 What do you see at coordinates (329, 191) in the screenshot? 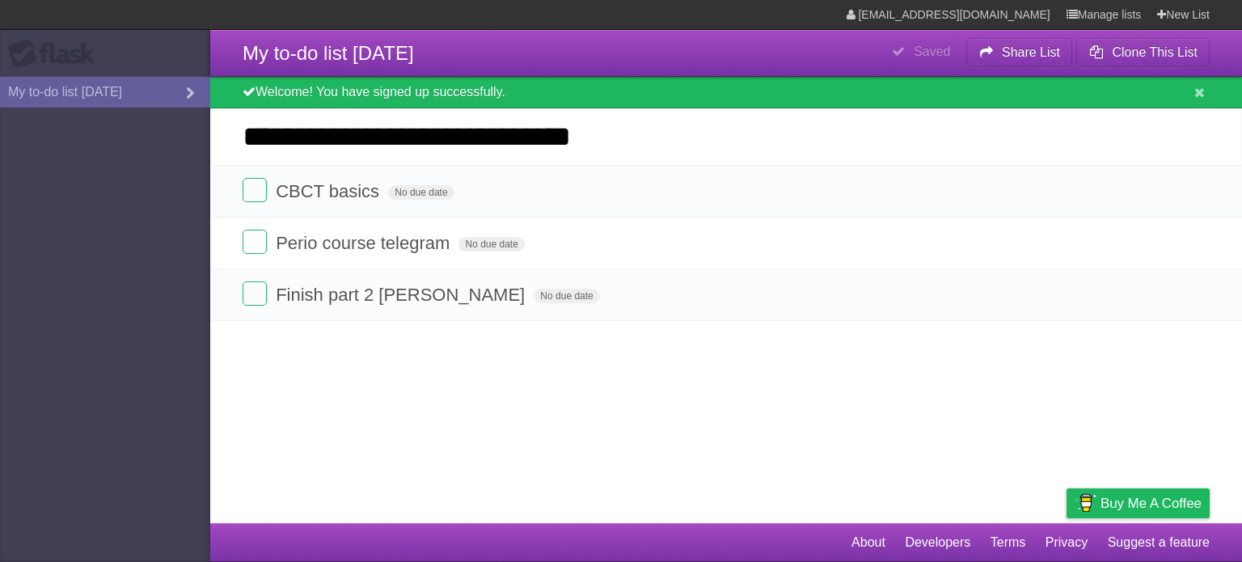
I see `span: CBCT basics` at bounding box center [329, 191].